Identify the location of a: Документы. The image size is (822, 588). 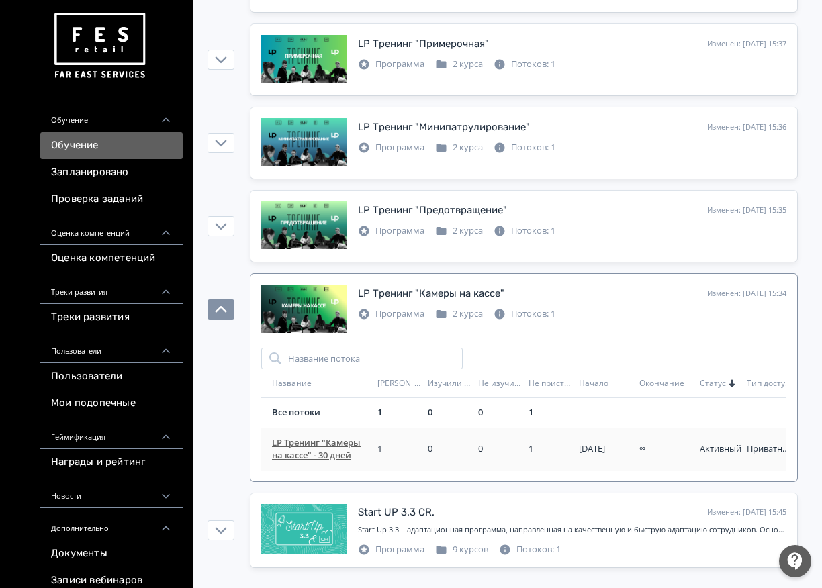
(111, 554).